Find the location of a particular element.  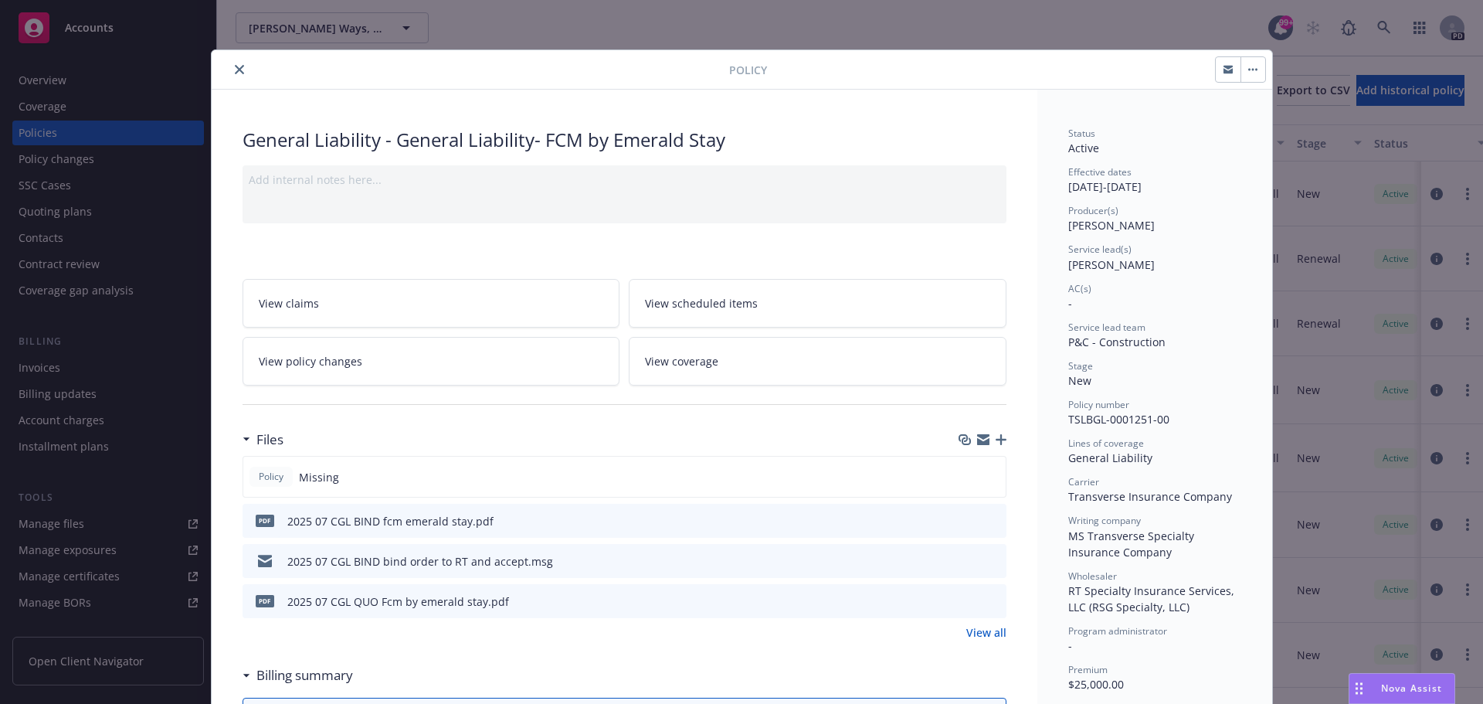

span: Producer(s) is located at coordinates (1093, 210).